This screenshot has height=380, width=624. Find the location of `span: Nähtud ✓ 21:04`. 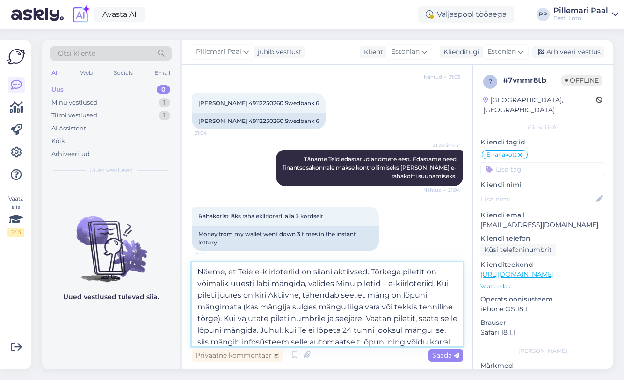

span: Nähtud ✓ 21:04 is located at coordinates (441, 190).